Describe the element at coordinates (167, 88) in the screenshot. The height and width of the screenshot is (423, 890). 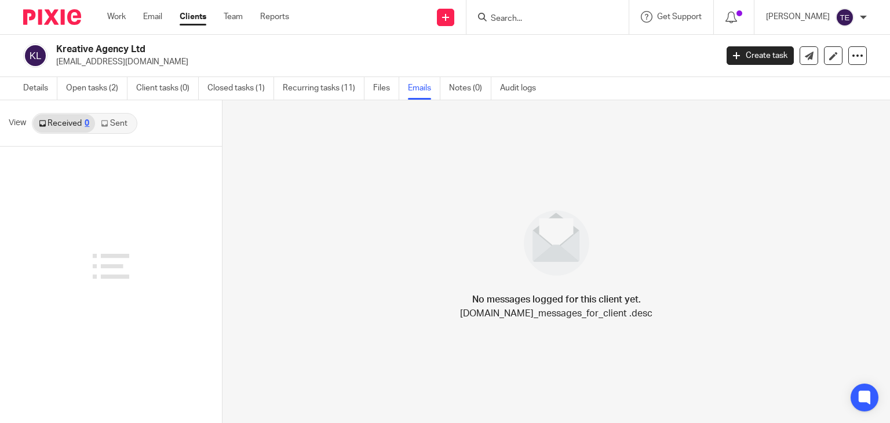
I see `a: Client tasks (0)` at that location.